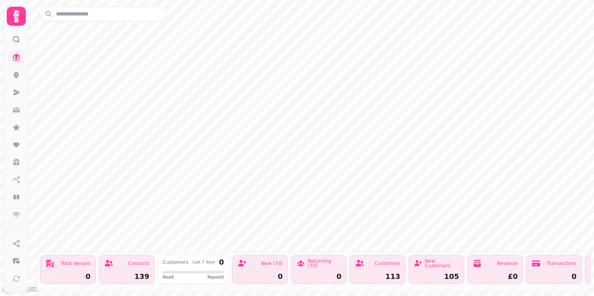 This screenshot has width=594, height=296. Describe the element at coordinates (203, 262) in the screenshot. I see `div: Last 7 days` at that location.